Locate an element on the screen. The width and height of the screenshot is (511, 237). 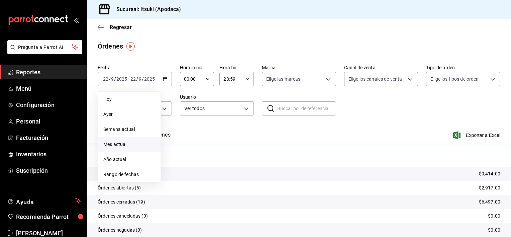
span: Pregunta a Parrot AI is located at coordinates (45, 47).